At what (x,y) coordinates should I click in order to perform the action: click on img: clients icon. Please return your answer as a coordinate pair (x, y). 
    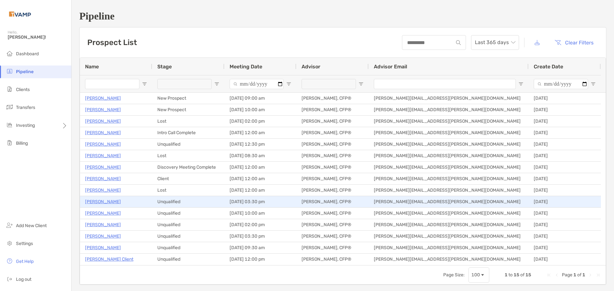
    Looking at the image, I should click on (10, 89).